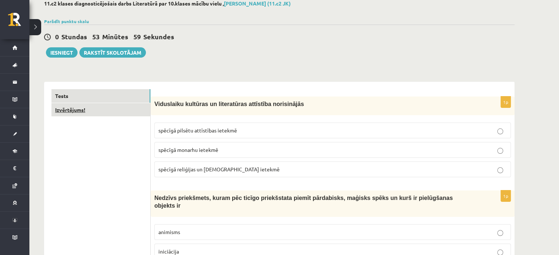 The width and height of the screenshot is (559, 255). I want to click on input: spēcīgā monarhu ietekmē, so click(500, 151).